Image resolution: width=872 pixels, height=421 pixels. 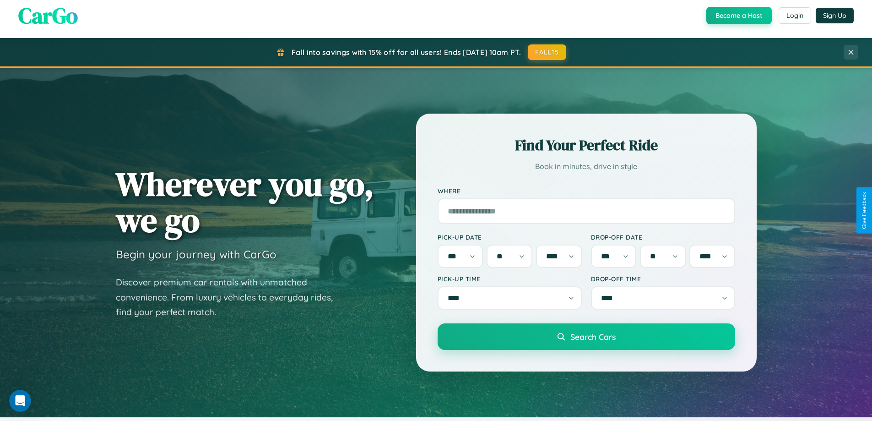 What do you see at coordinates (587, 191) in the screenshot?
I see `label: Where` at bounding box center [587, 191].